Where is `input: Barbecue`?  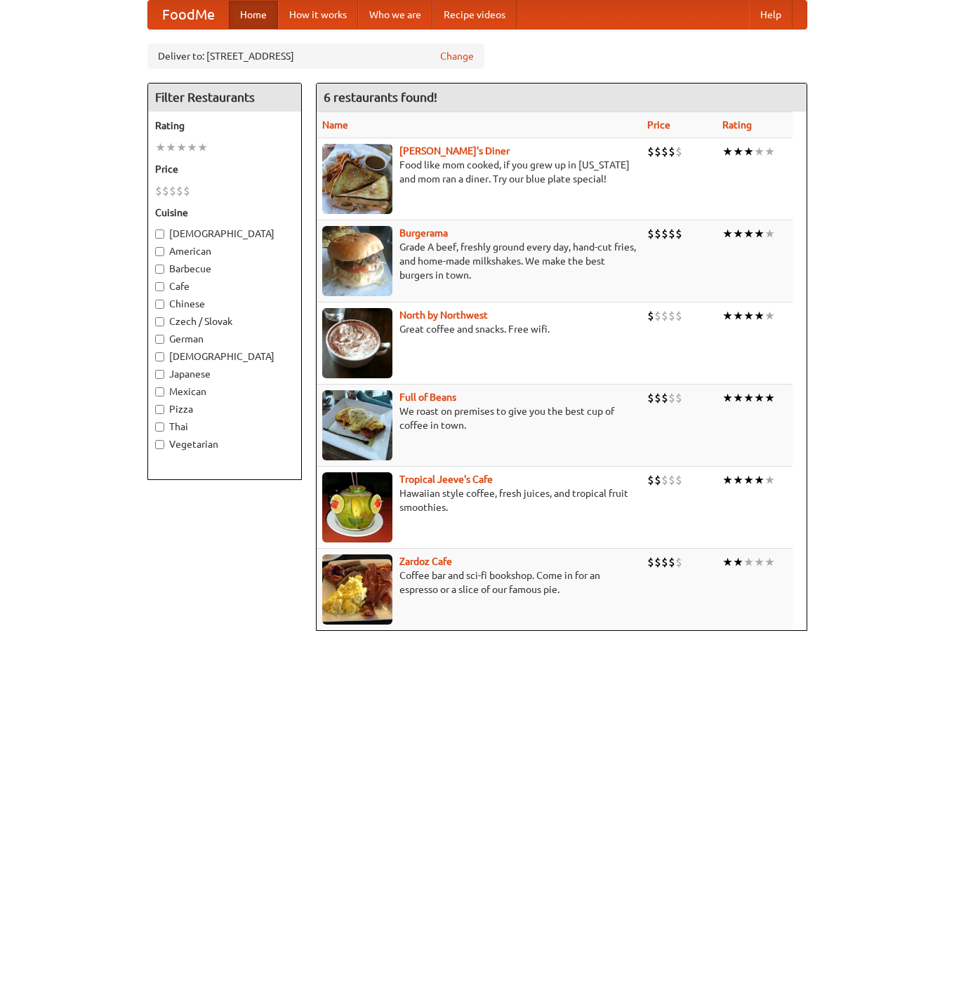
input: Barbecue is located at coordinates (159, 269).